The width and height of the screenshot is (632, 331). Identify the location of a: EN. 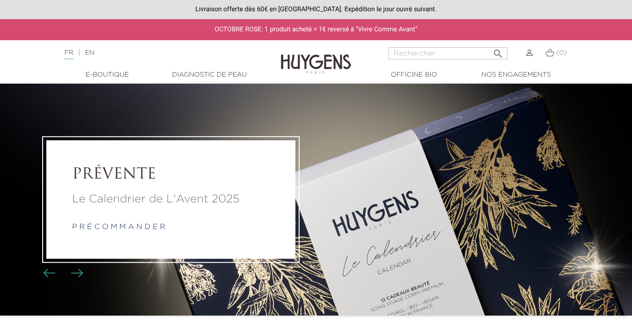
(89, 53).